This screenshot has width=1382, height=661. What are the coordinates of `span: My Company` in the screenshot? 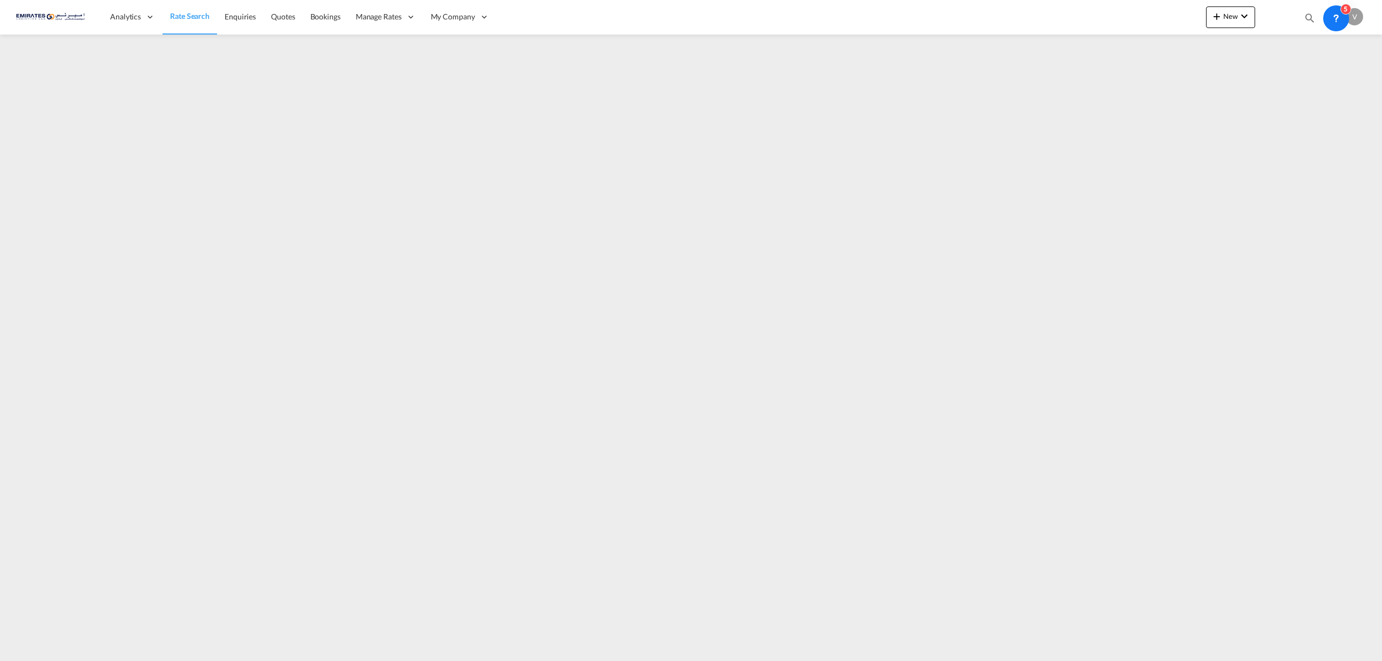 It's located at (453, 17).